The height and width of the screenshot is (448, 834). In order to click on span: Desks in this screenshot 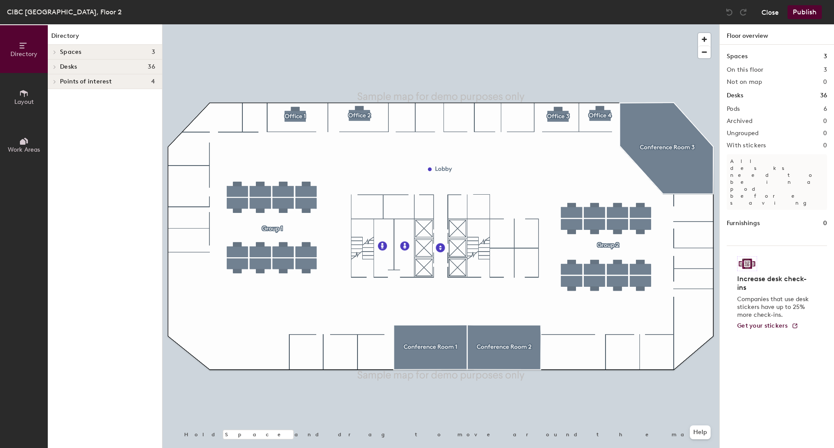, I will do `click(68, 67)`.